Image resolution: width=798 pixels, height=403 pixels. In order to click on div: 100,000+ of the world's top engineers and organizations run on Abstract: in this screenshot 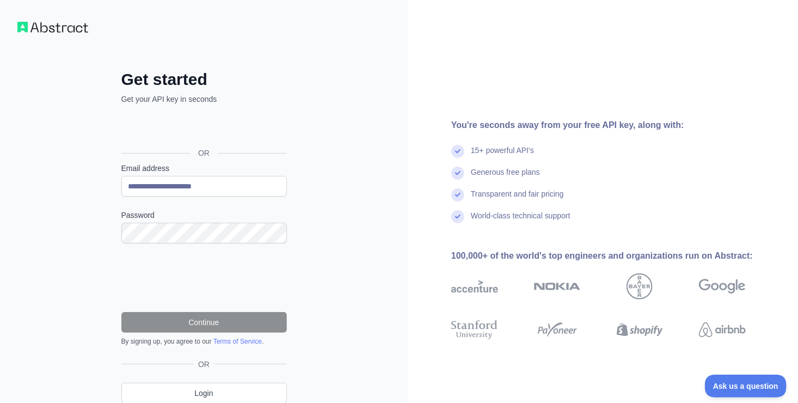, I will do `click(615, 256)`.